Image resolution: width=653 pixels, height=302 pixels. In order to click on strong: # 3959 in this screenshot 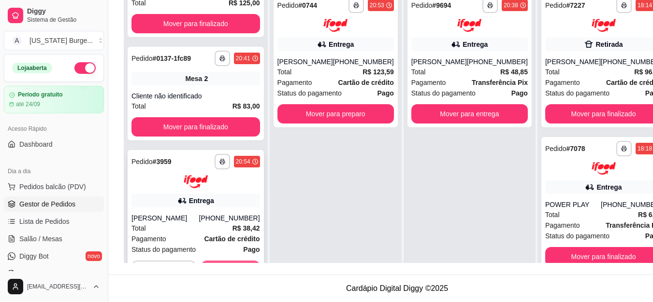, I will do `click(162, 162)`.